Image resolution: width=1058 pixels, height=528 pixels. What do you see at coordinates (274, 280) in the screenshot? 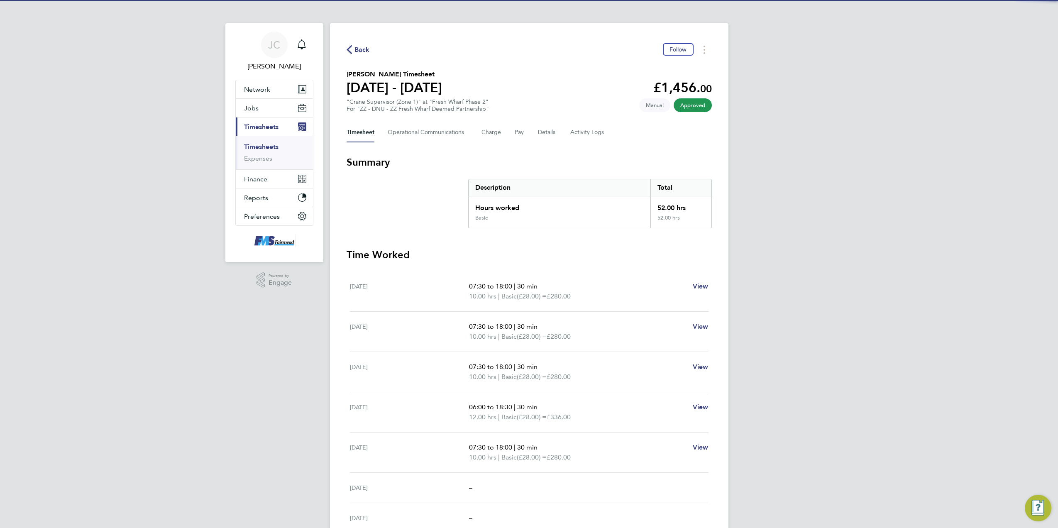
I see `a: Powered byEngage` at bounding box center [274, 280].